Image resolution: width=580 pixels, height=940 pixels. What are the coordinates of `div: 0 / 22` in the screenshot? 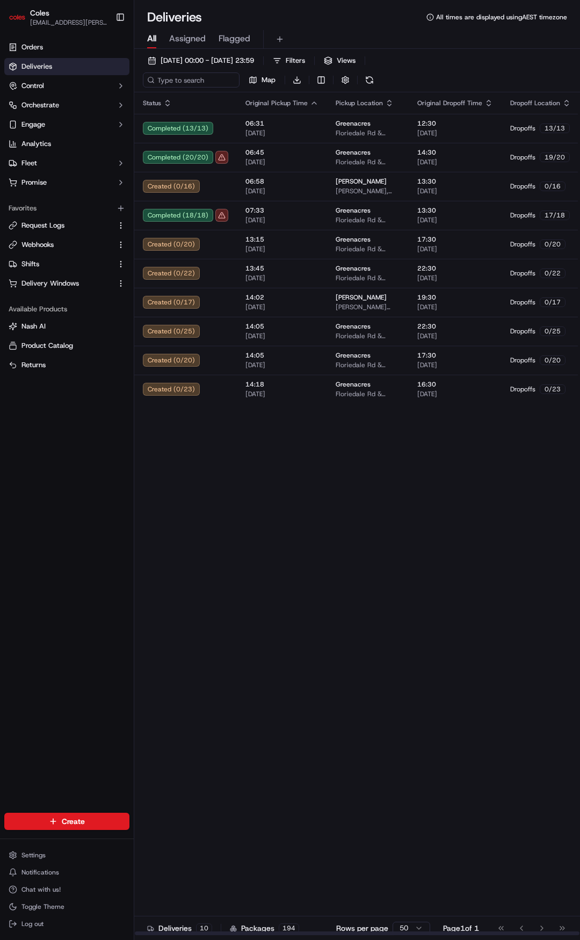 It's located at (552, 273).